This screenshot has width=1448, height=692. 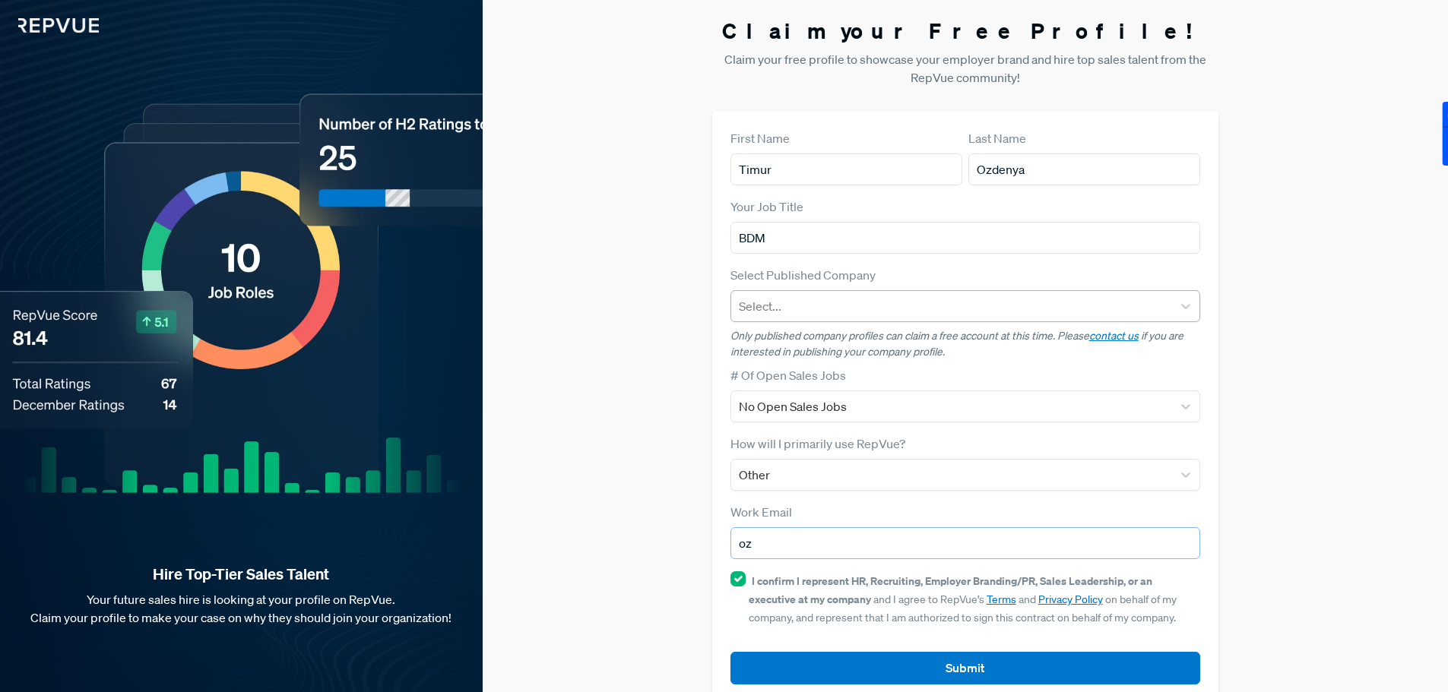 I want to click on label: # Of Open Sales Jobs, so click(x=788, y=375).